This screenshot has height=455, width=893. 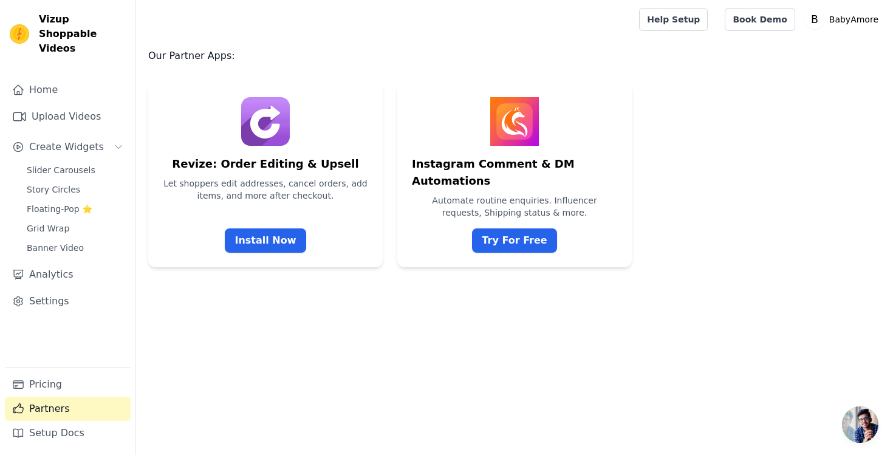 What do you see at coordinates (265, 164) in the screenshot?
I see `h5: Revize: Order Editing & Upsell` at bounding box center [265, 164].